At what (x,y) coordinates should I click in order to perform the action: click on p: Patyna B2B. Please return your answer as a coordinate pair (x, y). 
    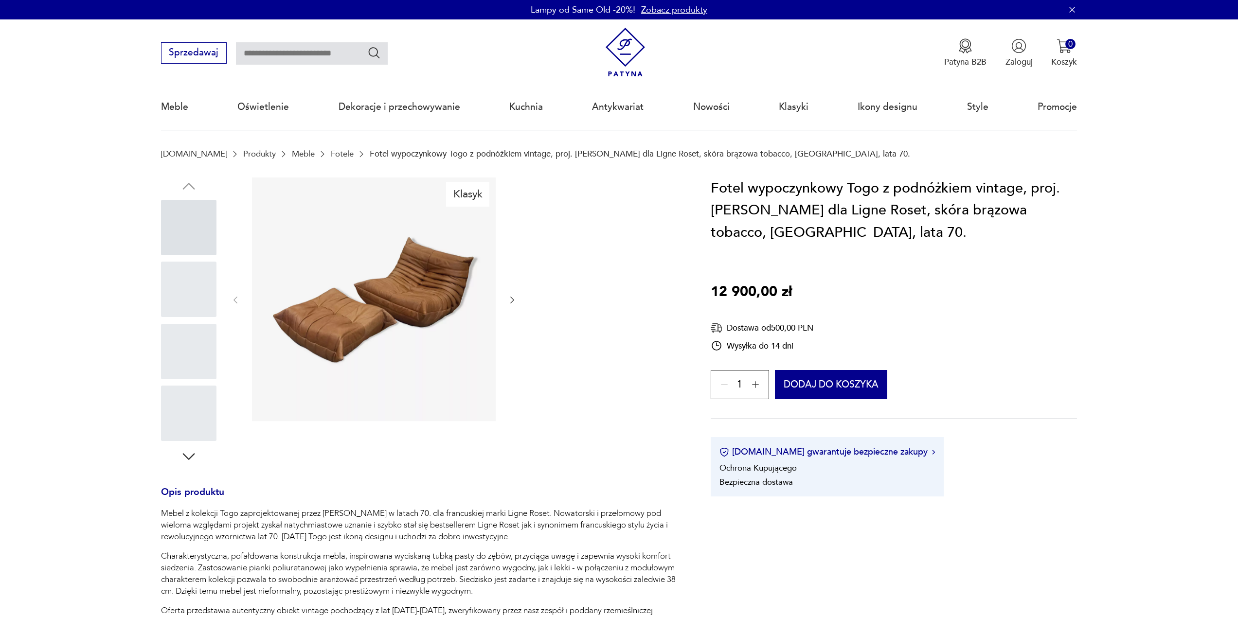
    Looking at the image, I should click on (965, 62).